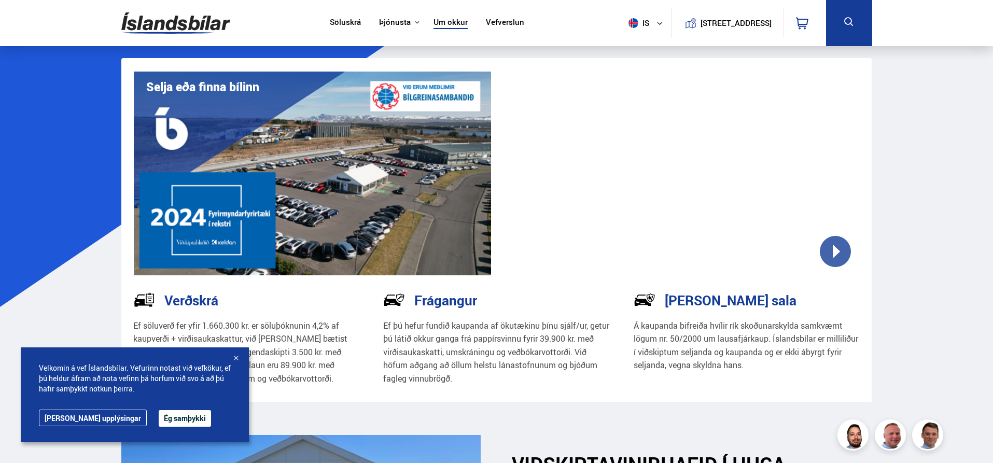 This screenshot has height=463, width=993. Describe the element at coordinates (144, 300) in the screenshot. I see `img: tr5P-W3DuiFaO7aO.svg` at that location.